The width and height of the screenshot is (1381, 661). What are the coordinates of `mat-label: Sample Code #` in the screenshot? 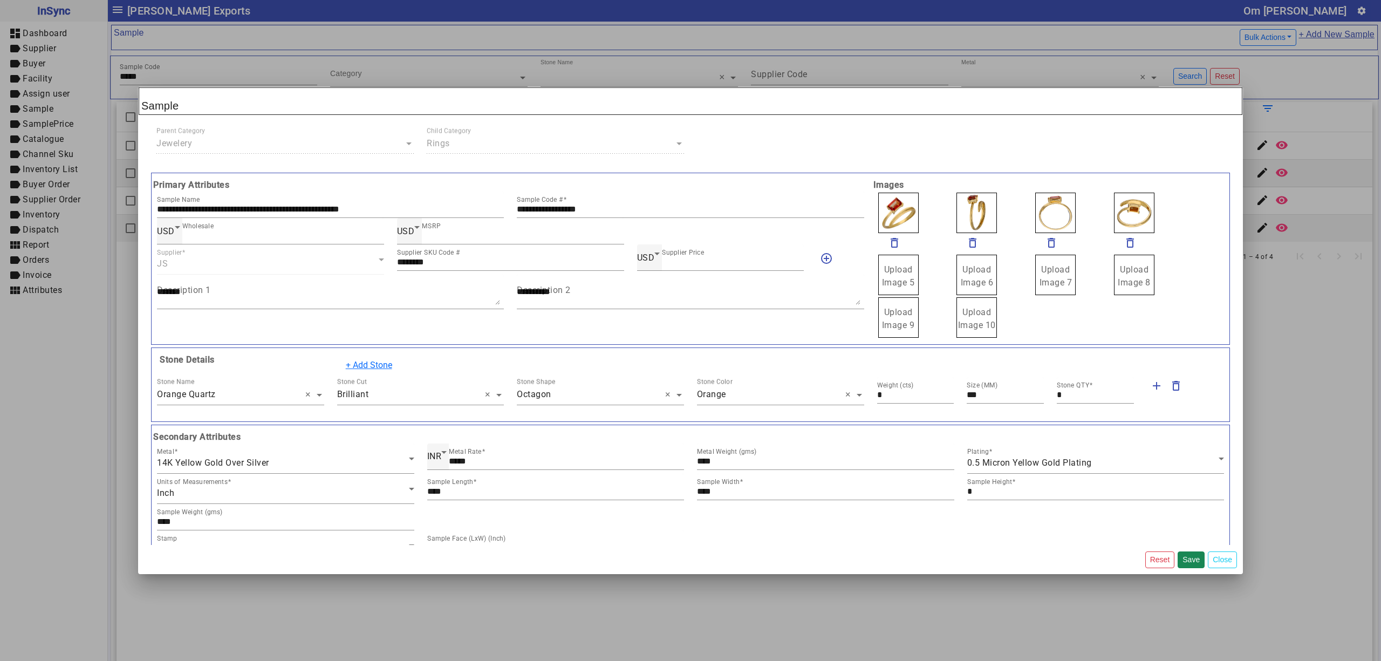 It's located at (540, 200).